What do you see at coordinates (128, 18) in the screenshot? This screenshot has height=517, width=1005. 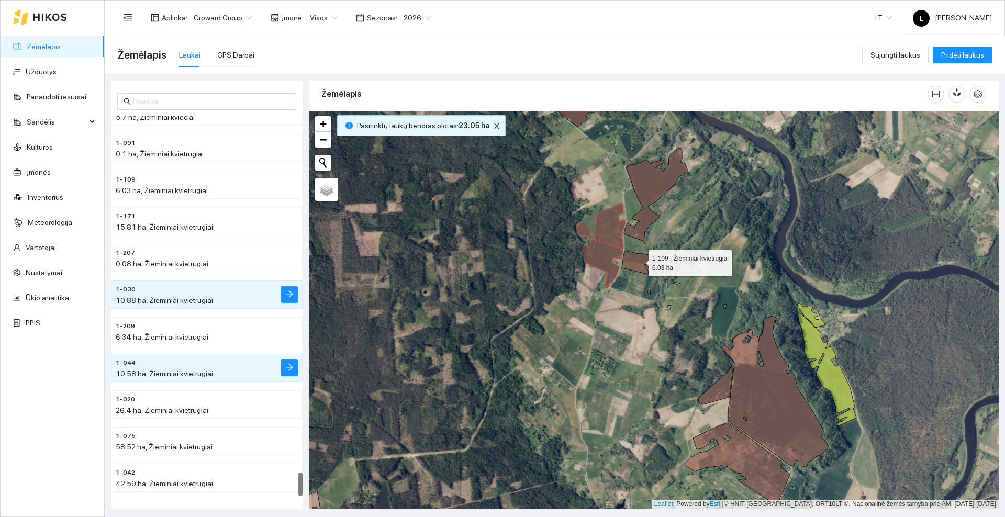 I see `button: menu-fold` at bounding box center [128, 18].